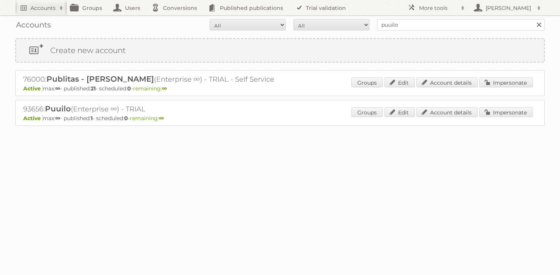 This screenshot has width=560, height=275. What do you see at coordinates (93, 88) in the screenshot?
I see `strong: 21` at bounding box center [93, 88].